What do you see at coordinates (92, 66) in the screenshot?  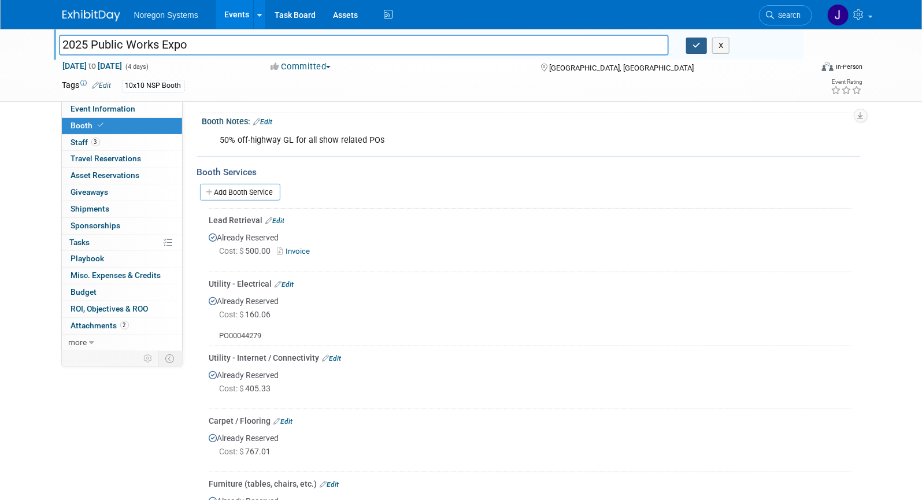 I see `span: to` at bounding box center [92, 66].